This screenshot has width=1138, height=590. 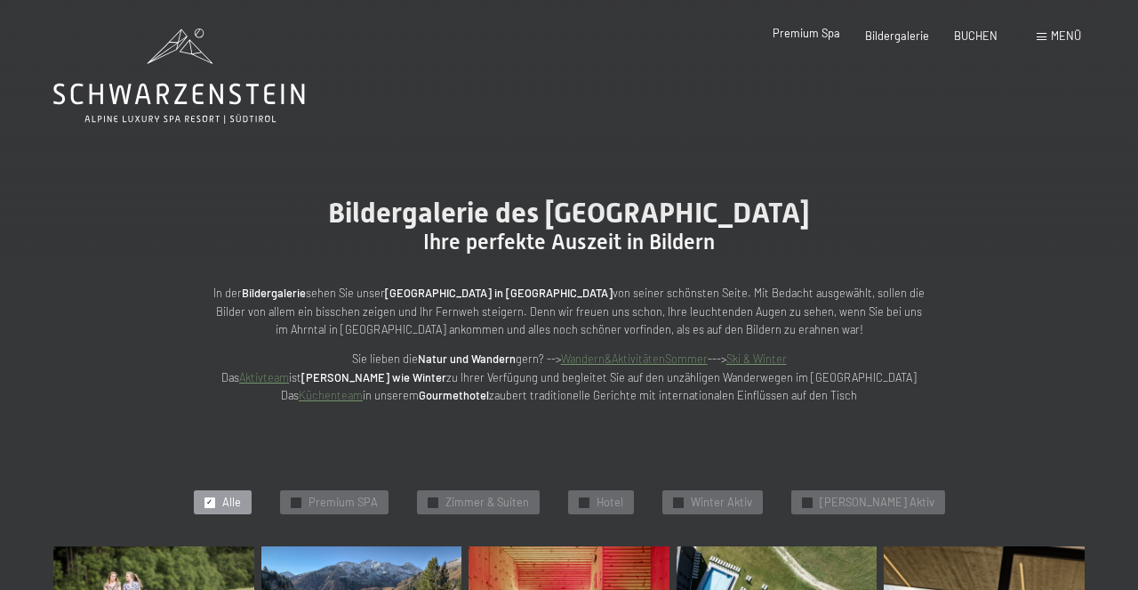 What do you see at coordinates (231, 502) in the screenshot?
I see `span: Alle` at bounding box center [231, 502].